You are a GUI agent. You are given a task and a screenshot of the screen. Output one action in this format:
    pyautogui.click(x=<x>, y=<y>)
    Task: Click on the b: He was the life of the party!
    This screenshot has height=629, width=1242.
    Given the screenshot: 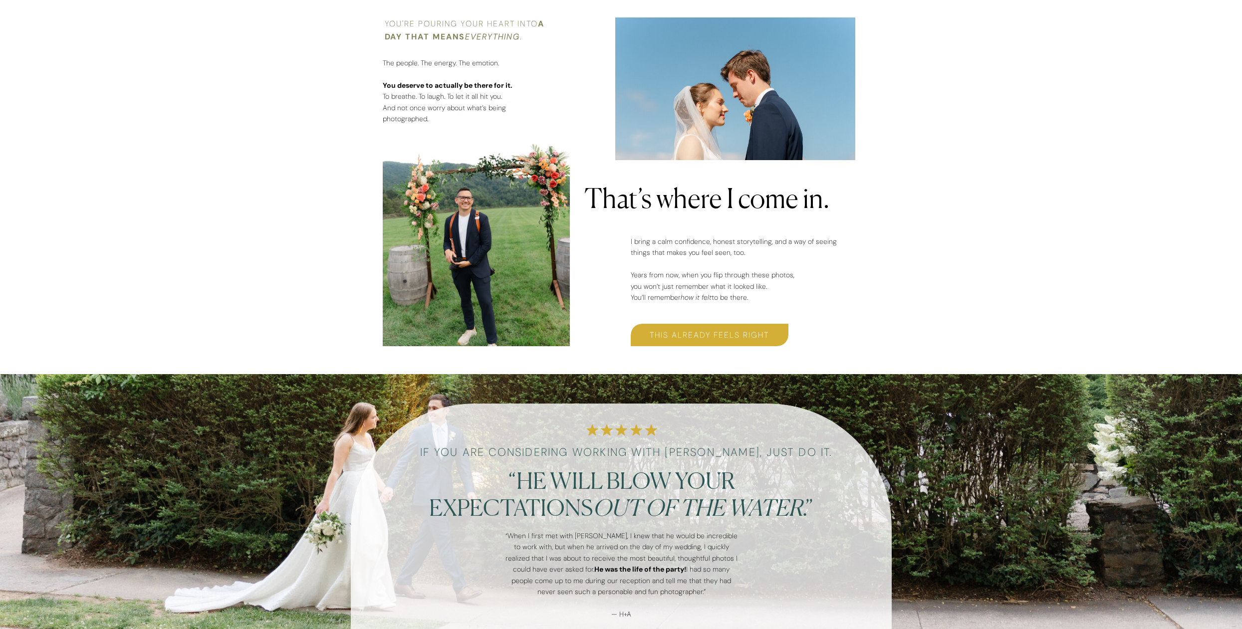 What is the action you would take?
    pyautogui.click(x=640, y=570)
    